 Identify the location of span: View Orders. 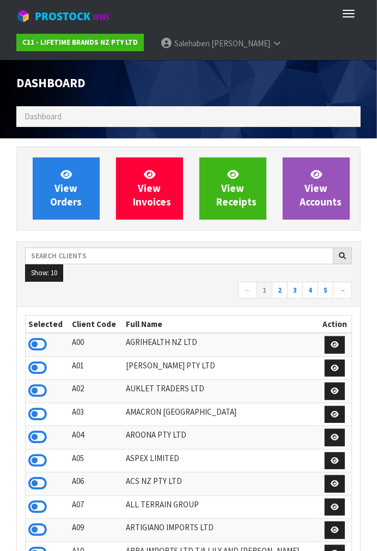
(66, 188).